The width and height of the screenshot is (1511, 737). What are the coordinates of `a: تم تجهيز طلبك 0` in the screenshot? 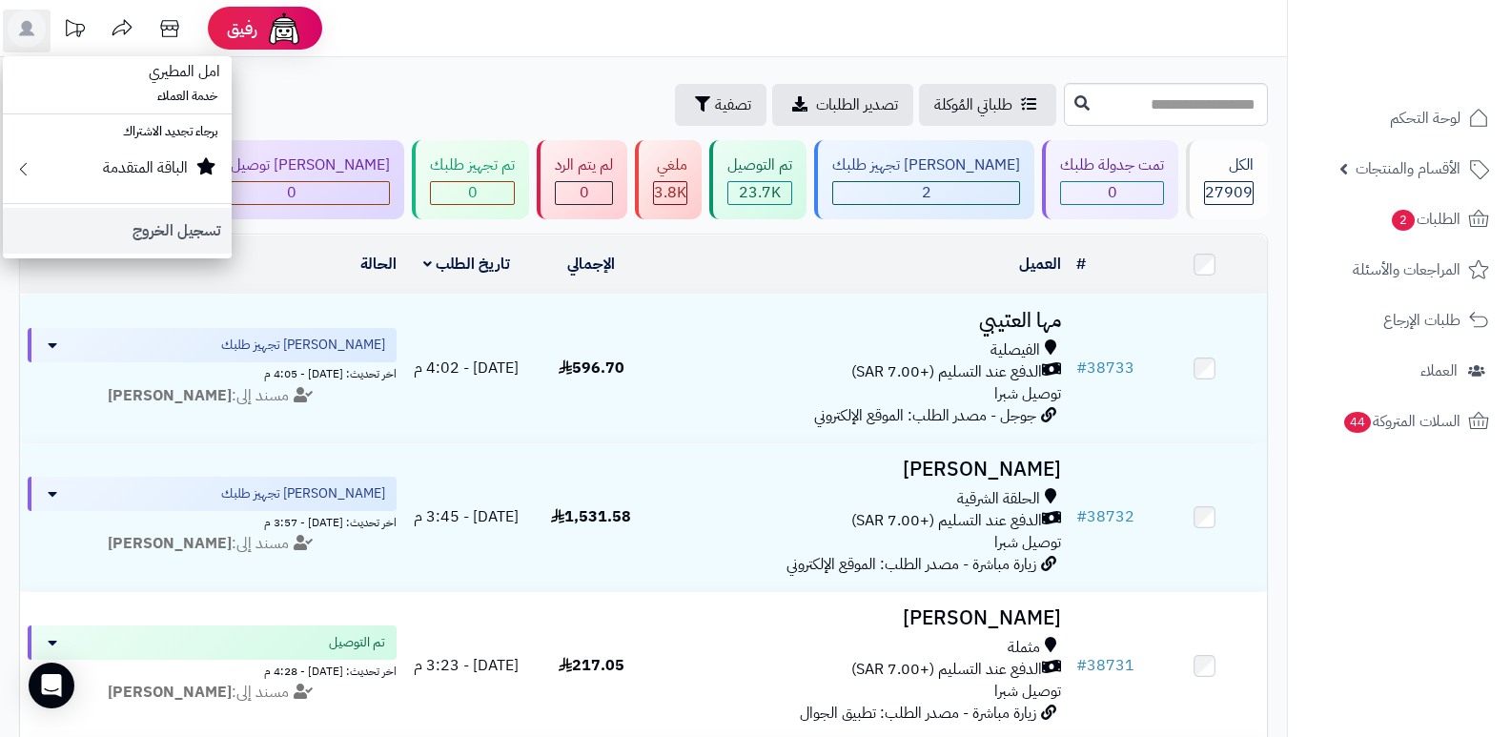 It's located at (470, 179).